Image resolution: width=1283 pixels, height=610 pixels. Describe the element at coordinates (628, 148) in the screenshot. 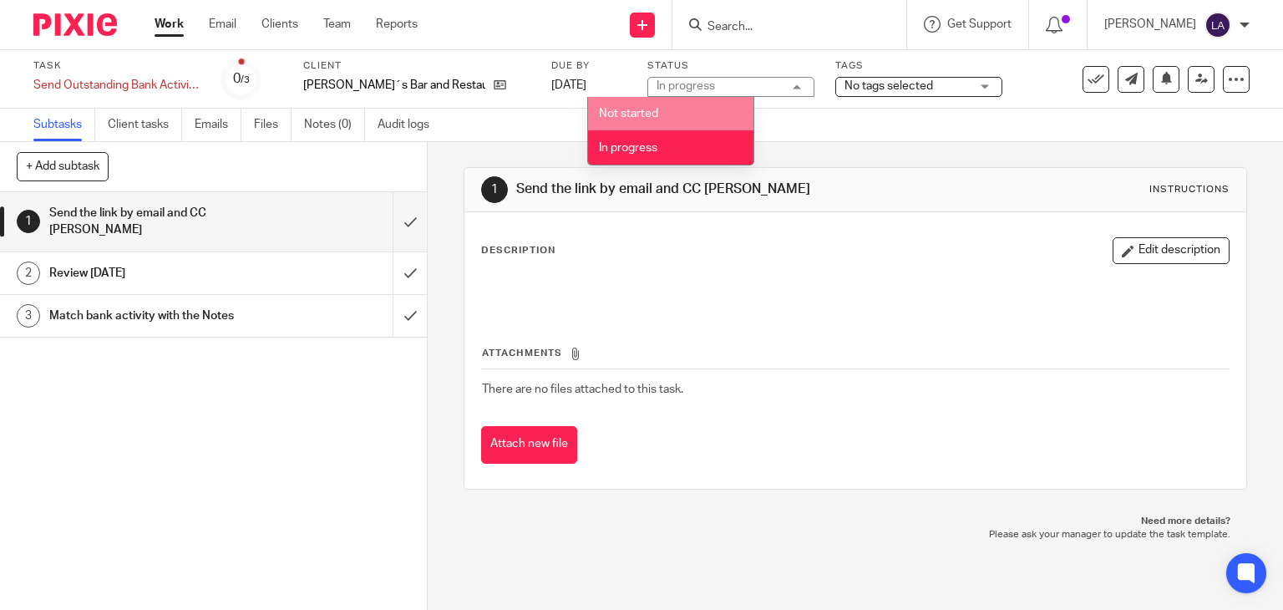

I see `span: In progress` at that location.